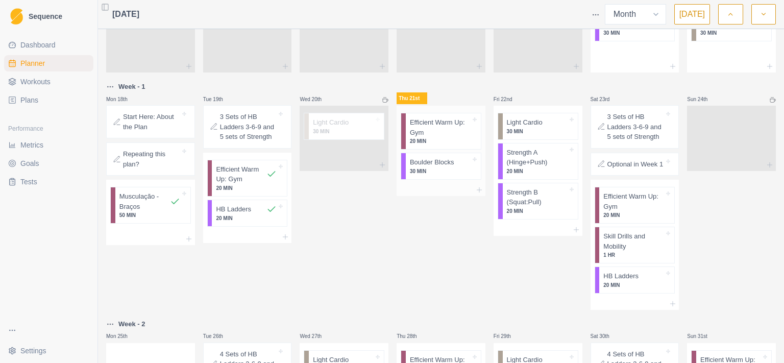  I want to click on p: Fri 29th, so click(509, 336).